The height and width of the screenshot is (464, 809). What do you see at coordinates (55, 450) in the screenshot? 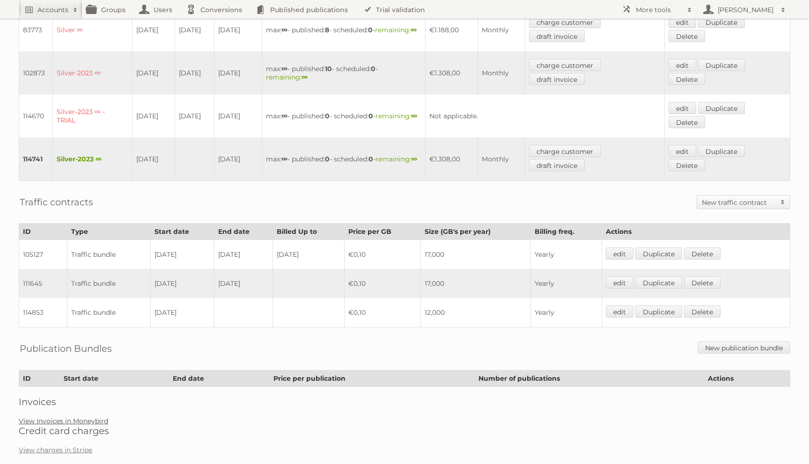
I see `a: View charges in Stripe` at bounding box center [55, 450].